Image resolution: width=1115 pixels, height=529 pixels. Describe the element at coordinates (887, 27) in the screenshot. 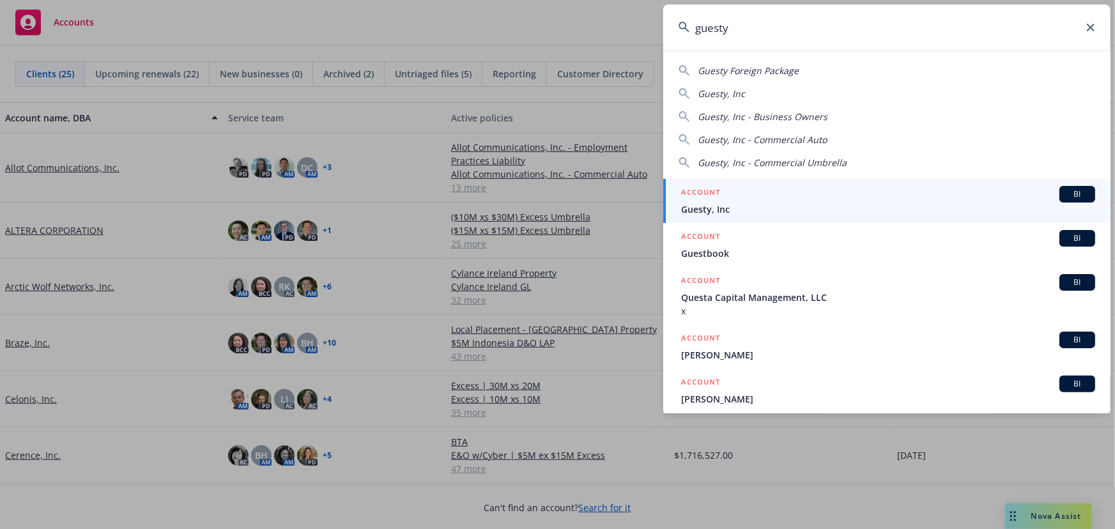

I see `input: Search...` at that location.